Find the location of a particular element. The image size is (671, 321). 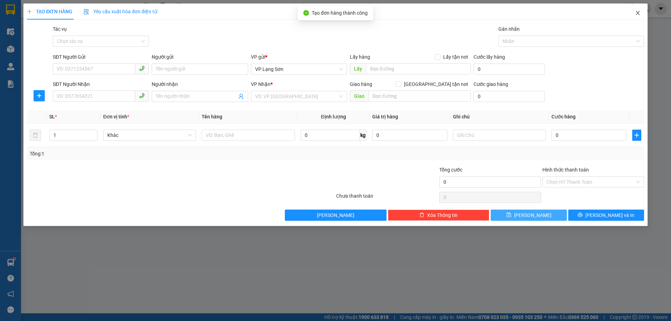

span: kg is located at coordinates (363, 135).